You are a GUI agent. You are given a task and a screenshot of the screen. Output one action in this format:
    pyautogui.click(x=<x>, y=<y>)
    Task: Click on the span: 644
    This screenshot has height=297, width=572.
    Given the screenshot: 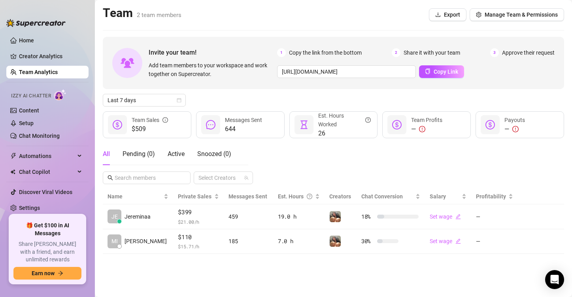 What is the action you would take?
    pyautogui.click(x=244, y=129)
    